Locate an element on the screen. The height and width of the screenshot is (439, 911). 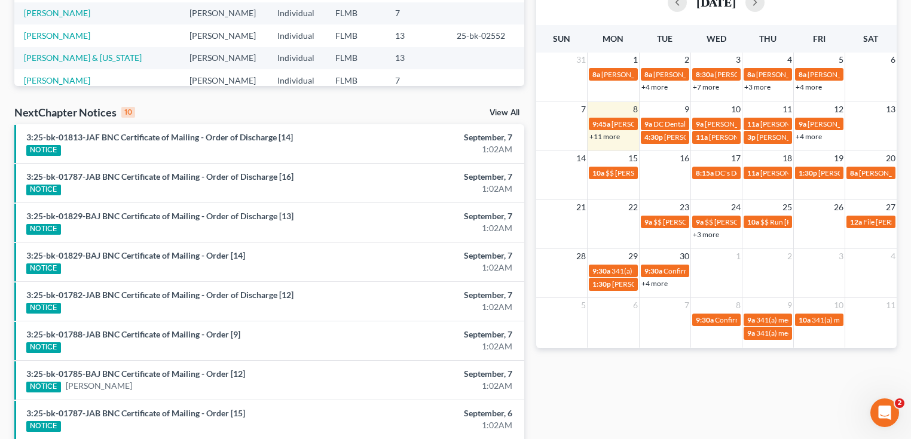
a: View All is located at coordinates (505, 113).